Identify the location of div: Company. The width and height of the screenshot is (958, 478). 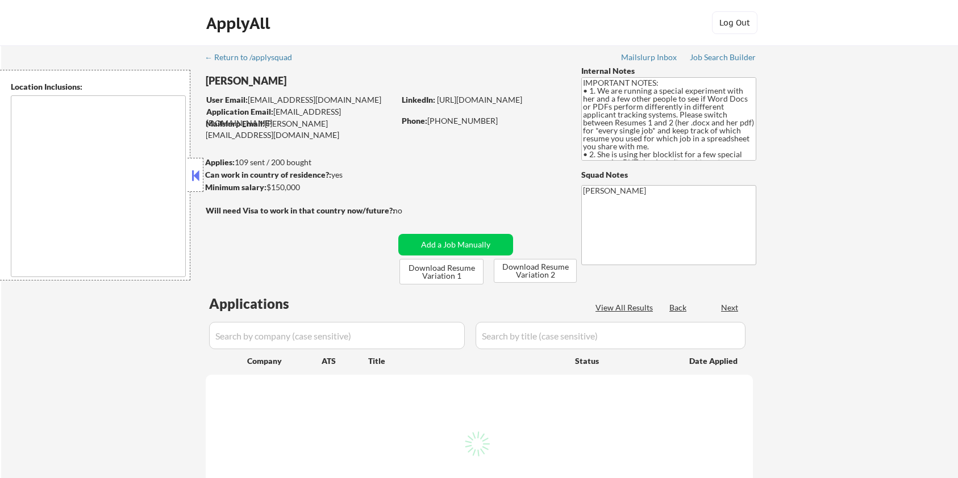
(284, 361).